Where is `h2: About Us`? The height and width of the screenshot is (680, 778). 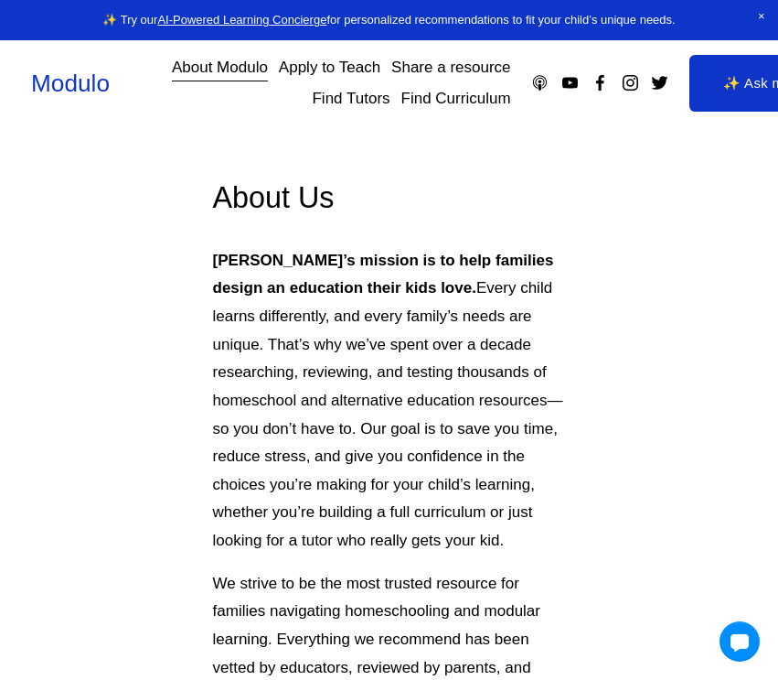 h2: About Us is located at coordinates (390, 198).